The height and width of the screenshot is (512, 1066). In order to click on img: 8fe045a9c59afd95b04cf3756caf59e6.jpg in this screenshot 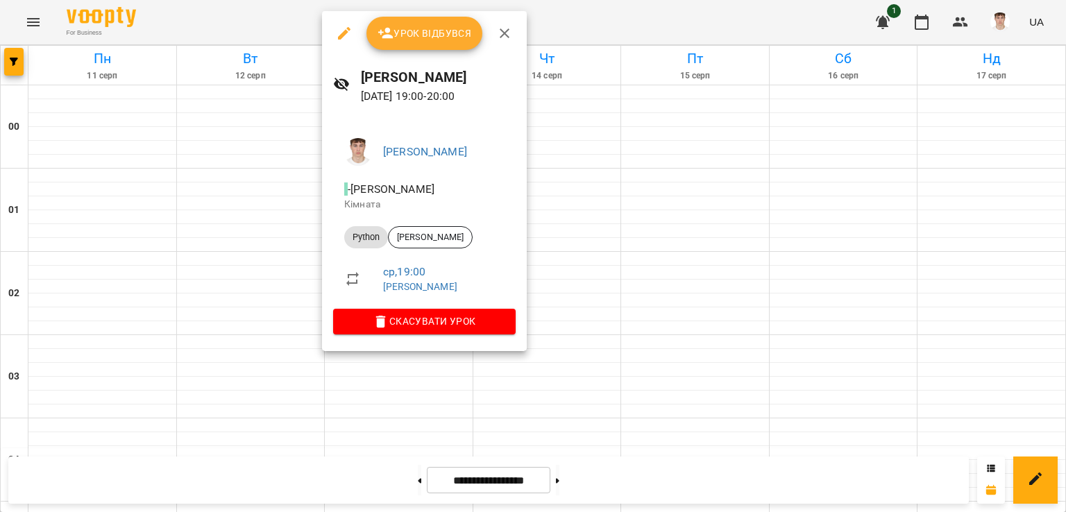, I will do `click(358, 152)`.